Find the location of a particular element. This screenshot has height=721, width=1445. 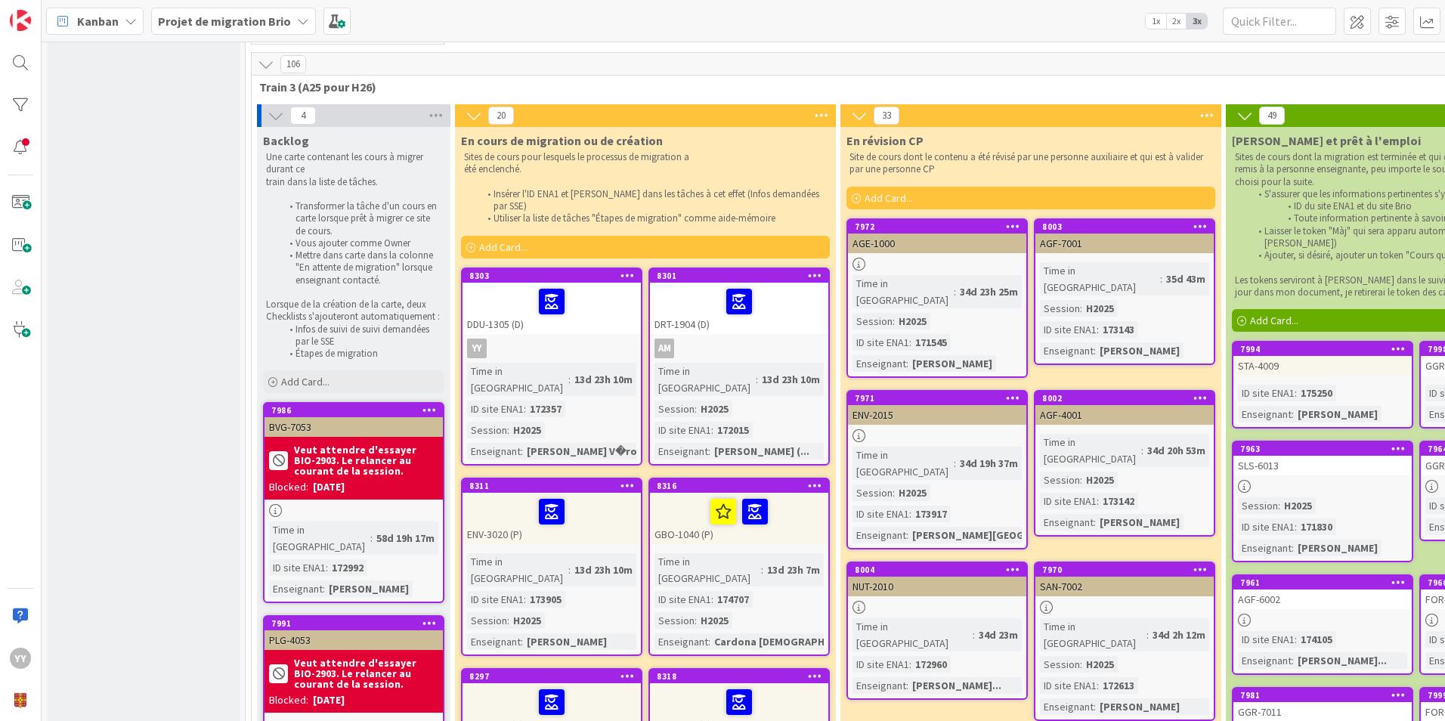

div: 175250 is located at coordinates (1317, 393).